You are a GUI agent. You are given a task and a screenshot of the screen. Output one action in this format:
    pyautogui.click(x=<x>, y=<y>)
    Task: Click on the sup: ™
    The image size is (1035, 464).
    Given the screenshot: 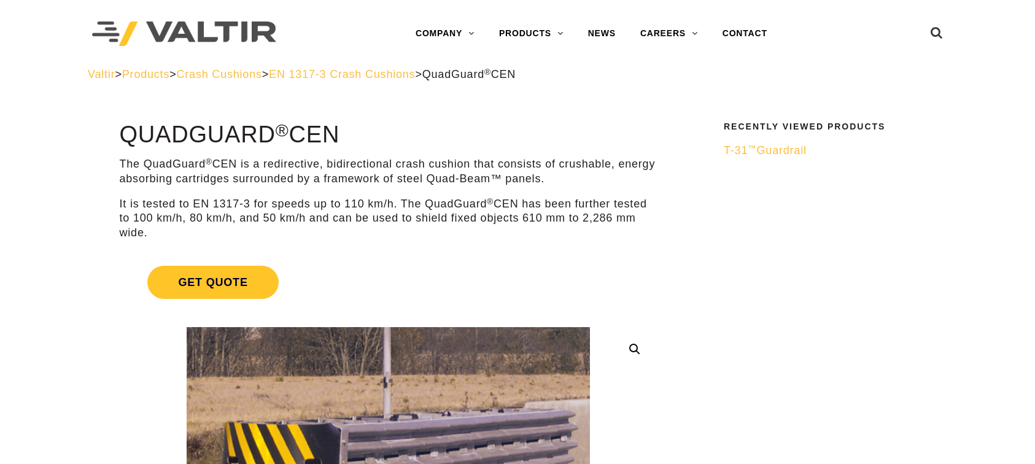 What is the action you would take?
    pyautogui.click(x=752, y=148)
    